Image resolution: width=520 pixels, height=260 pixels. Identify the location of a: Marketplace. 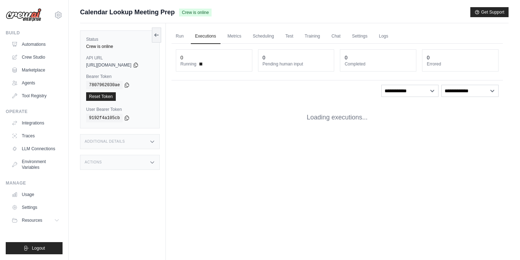
(35, 70).